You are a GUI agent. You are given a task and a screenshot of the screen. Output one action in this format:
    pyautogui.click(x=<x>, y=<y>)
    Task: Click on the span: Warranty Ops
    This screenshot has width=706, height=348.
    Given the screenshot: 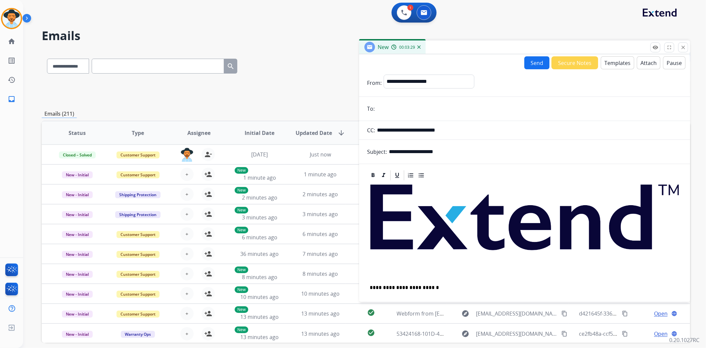 What is the action you would take?
    pyautogui.click(x=138, y=334)
    